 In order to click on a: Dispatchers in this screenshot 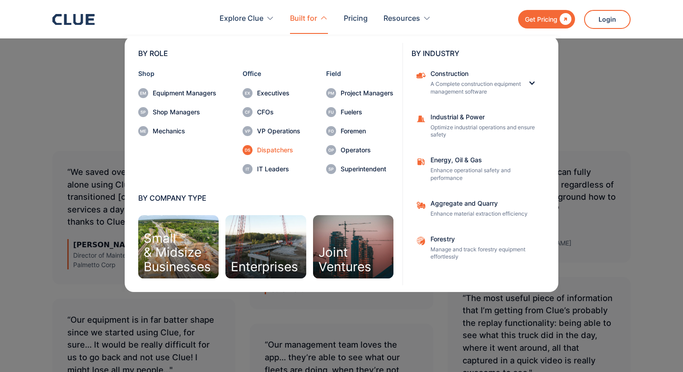, I will do `click(272, 150)`.